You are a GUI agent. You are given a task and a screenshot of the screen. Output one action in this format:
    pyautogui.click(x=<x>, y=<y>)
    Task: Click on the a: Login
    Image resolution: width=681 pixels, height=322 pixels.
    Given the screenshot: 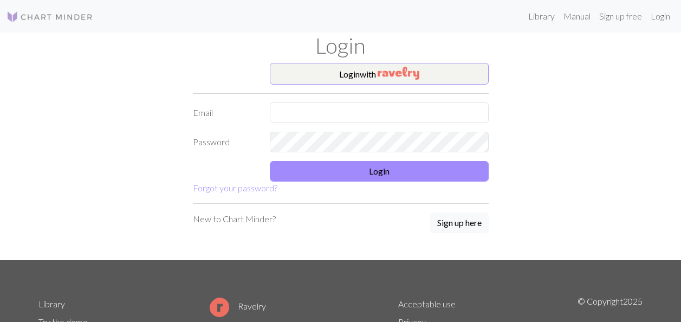 What is the action you would take?
    pyautogui.click(x=660, y=16)
    